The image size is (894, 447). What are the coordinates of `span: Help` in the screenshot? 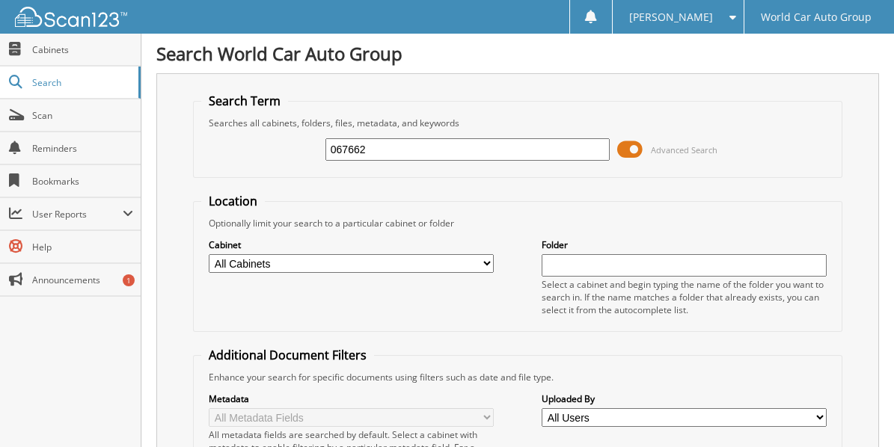 It's located at (82, 247).